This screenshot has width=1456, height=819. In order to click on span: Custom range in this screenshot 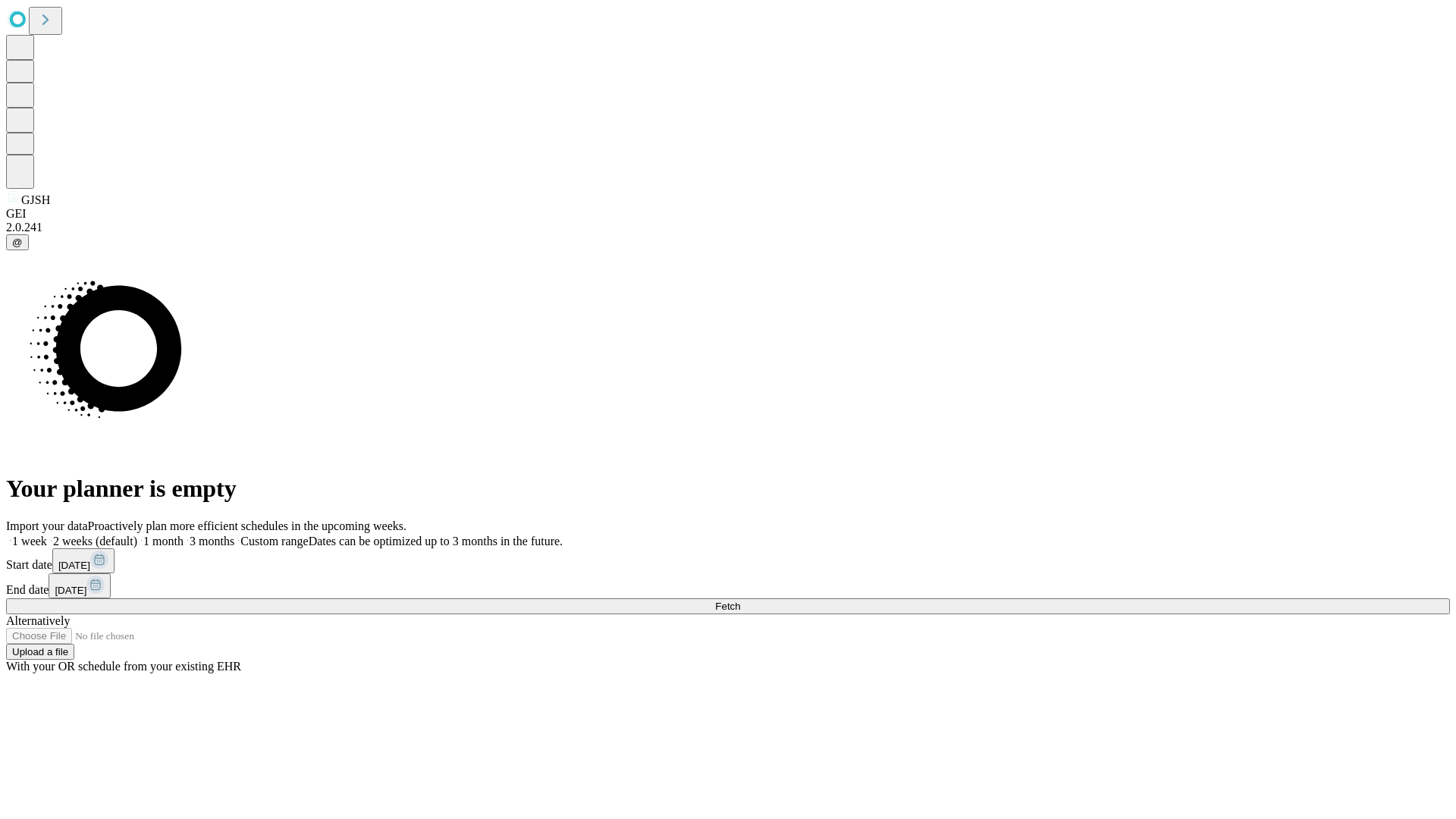, I will do `click(273, 541)`.